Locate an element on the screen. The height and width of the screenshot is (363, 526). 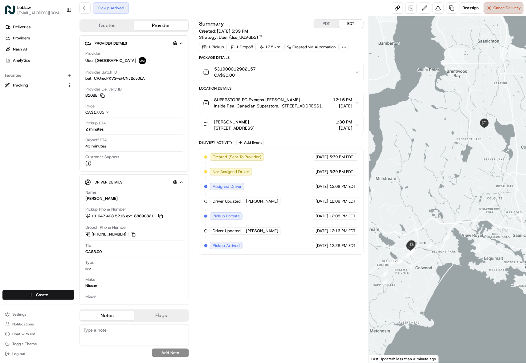
div: 2 is located at coordinates (429, 245).